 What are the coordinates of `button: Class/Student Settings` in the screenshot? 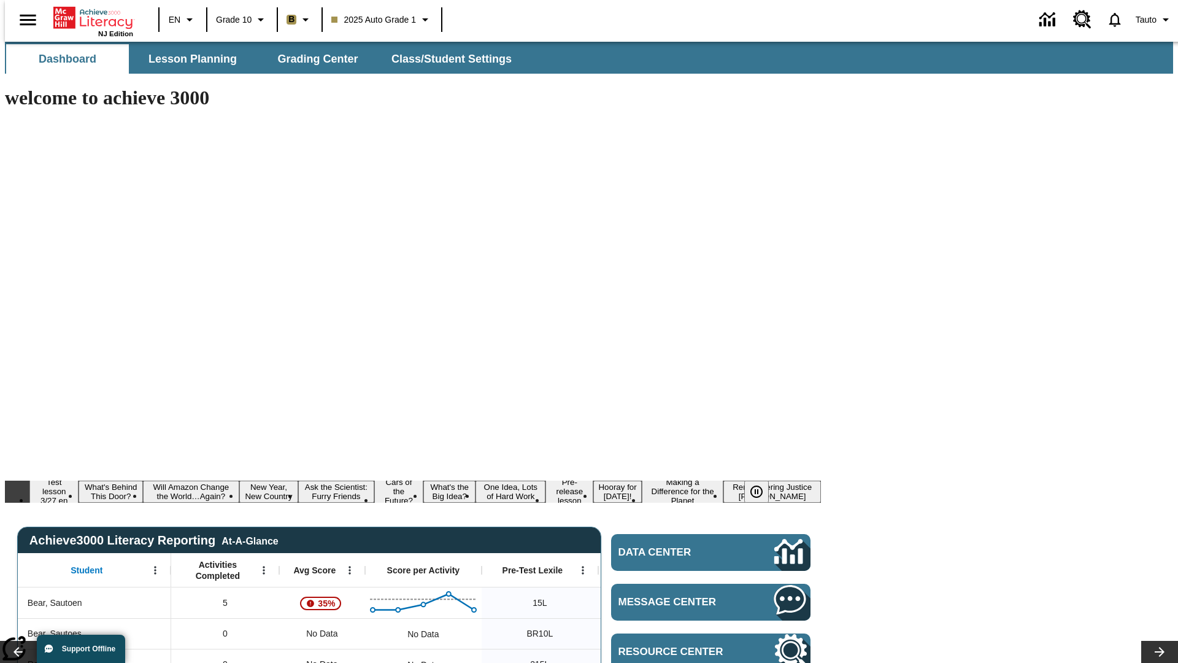 It's located at (452, 59).